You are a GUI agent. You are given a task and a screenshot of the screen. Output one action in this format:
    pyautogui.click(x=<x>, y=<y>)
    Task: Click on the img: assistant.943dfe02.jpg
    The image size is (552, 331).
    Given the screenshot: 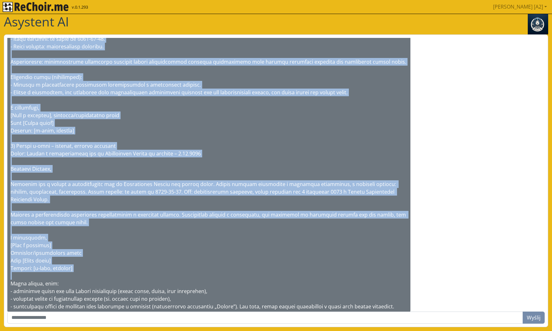 What is the action you would take?
    pyautogui.click(x=537, y=24)
    